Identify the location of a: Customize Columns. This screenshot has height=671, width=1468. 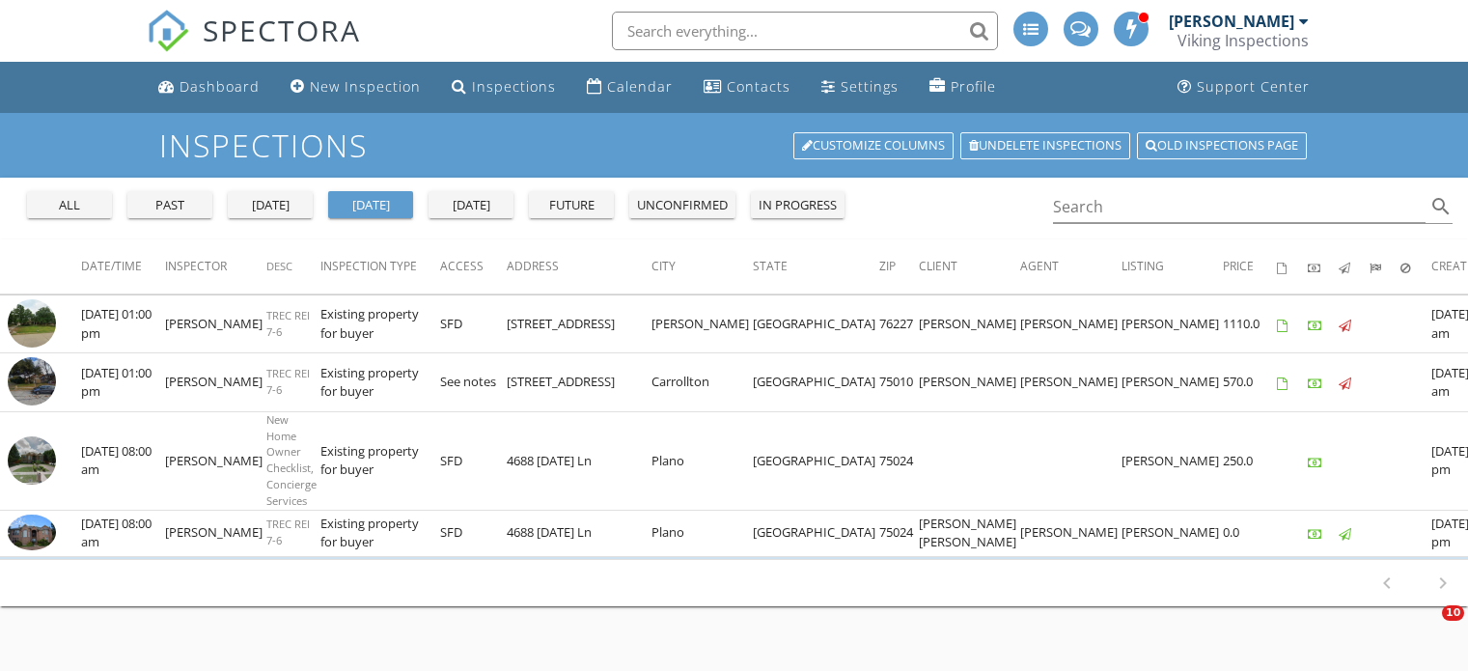
(873, 146).